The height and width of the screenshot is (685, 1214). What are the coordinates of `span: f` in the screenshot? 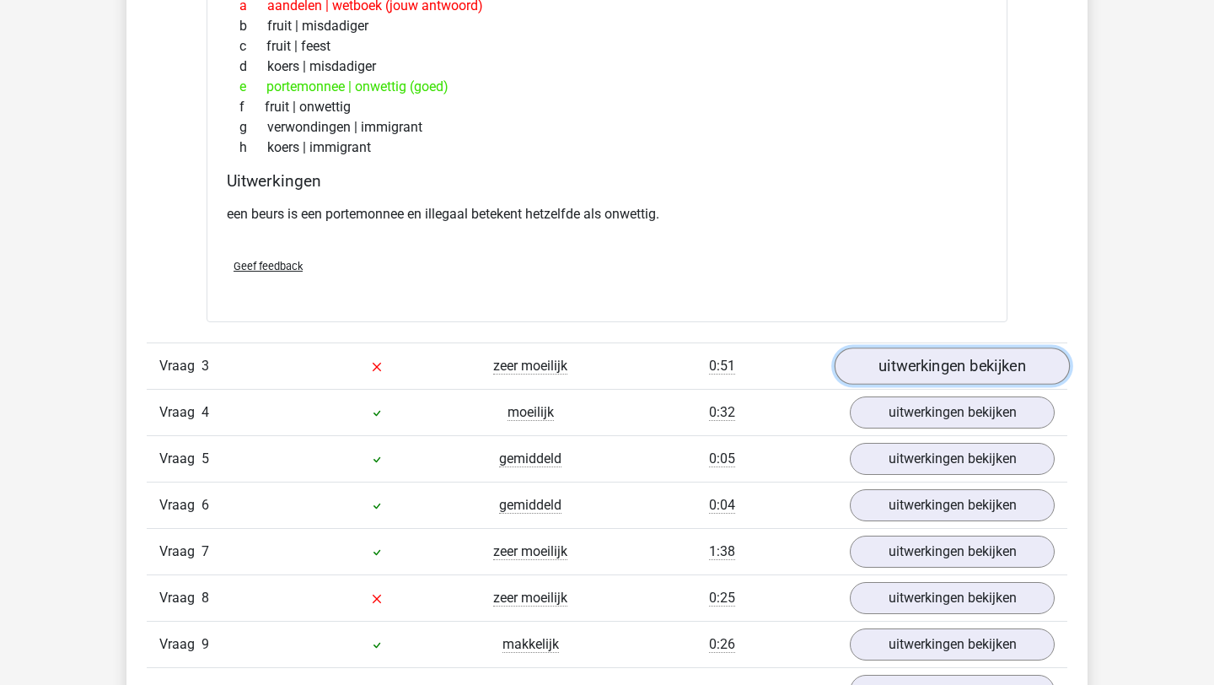 It's located at (252, 107).